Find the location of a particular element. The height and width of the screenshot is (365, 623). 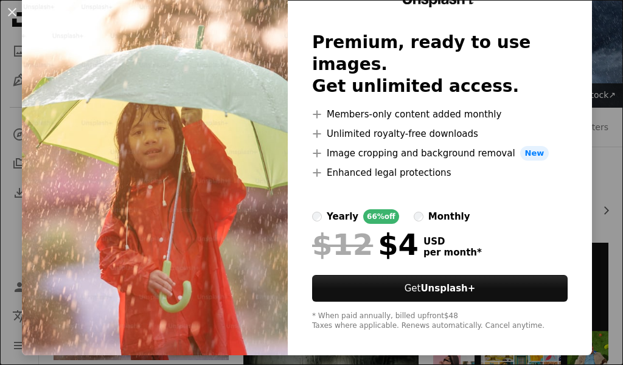

span: $12 is located at coordinates (342, 244).